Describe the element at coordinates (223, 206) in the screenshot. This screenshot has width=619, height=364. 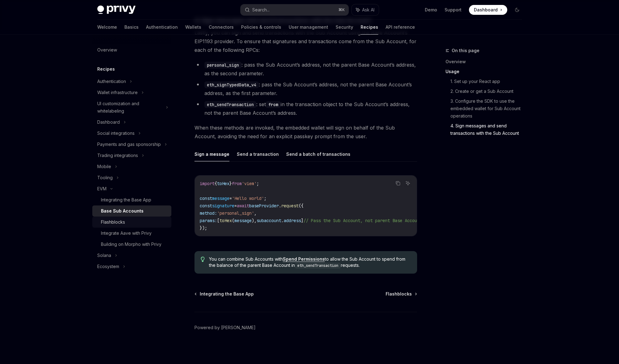
I see `span: signature` at that location.